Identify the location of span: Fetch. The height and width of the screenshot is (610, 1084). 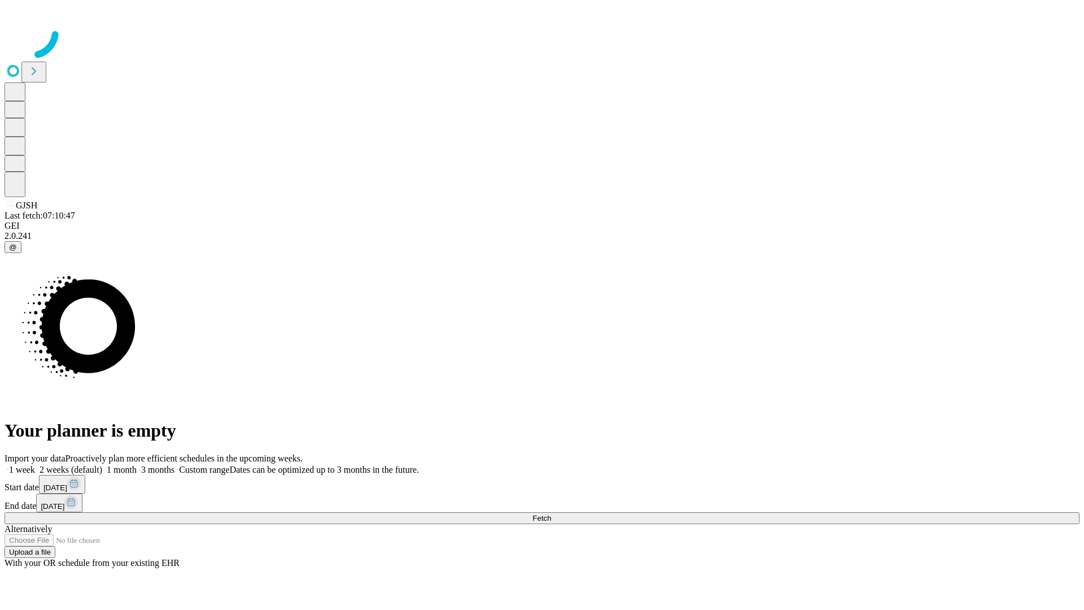
(541, 518).